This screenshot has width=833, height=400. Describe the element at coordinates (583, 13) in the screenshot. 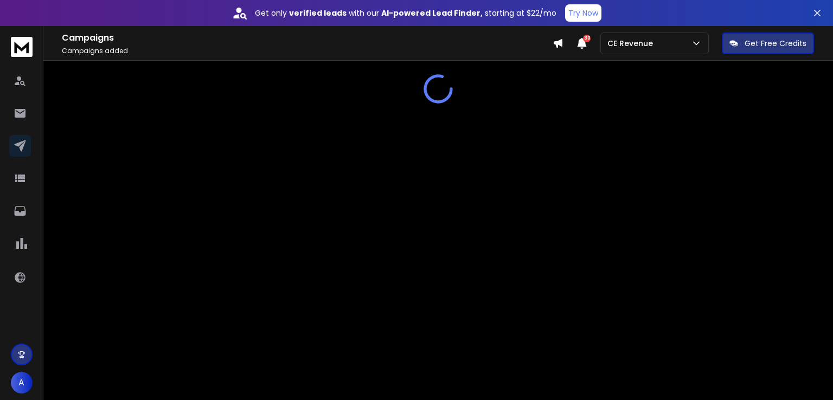

I see `button: Try Now` at that location.